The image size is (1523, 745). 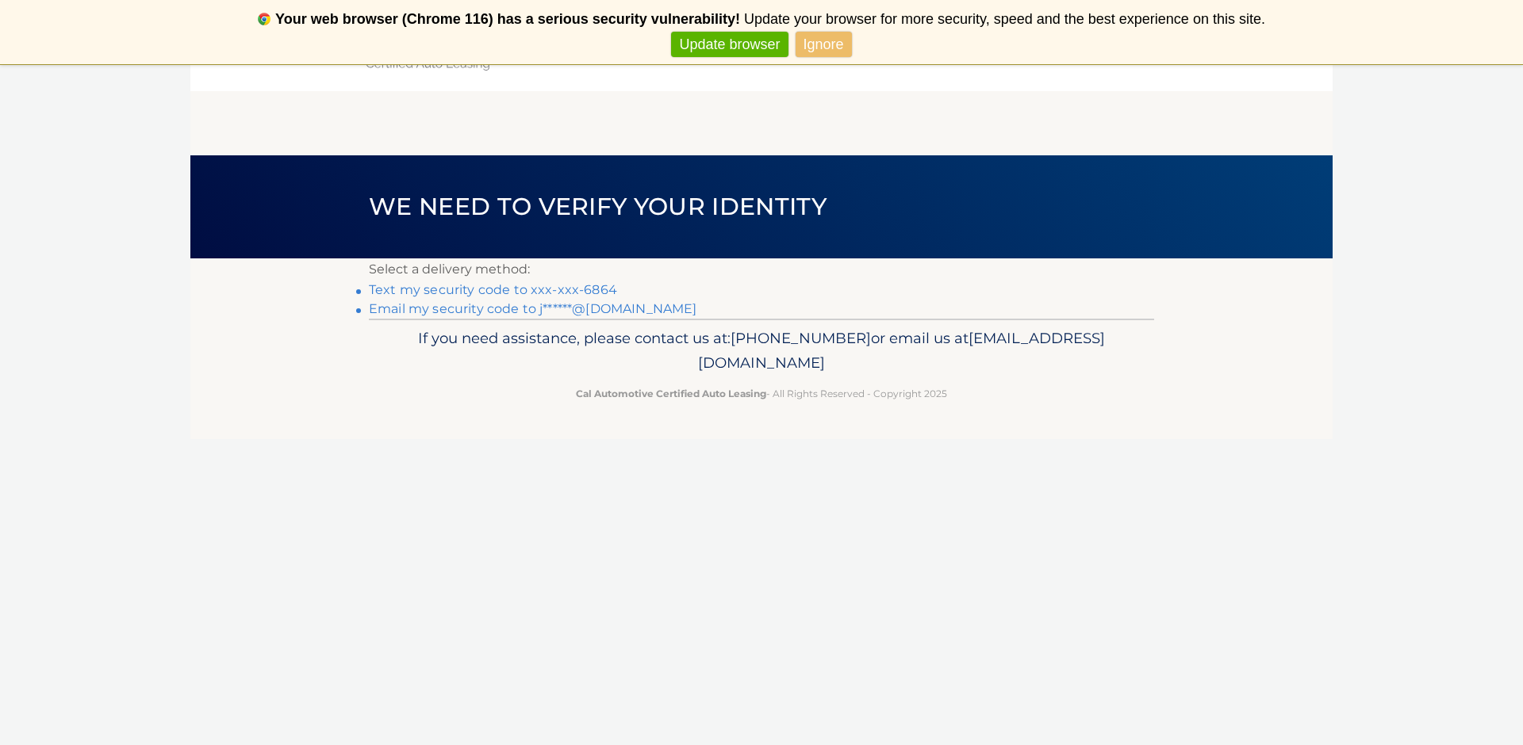 I want to click on a: Update browser, so click(x=729, y=44).